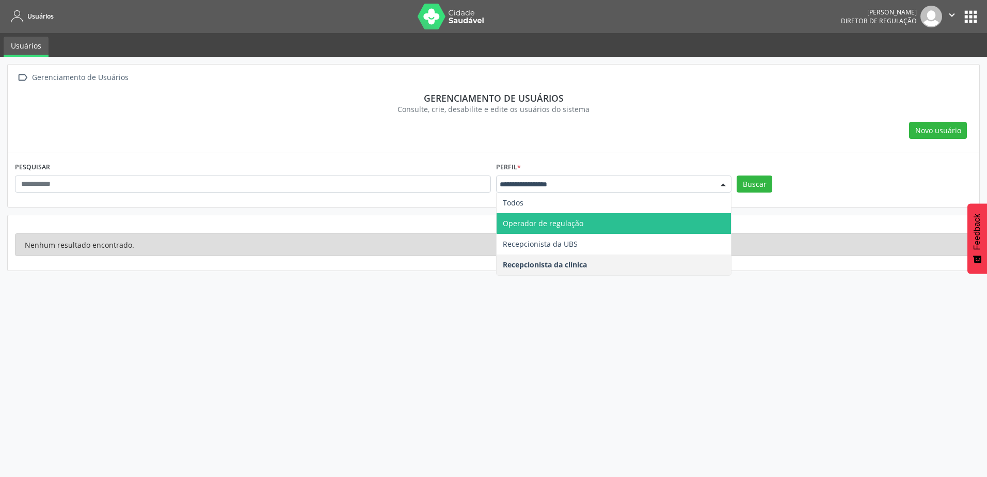 The image size is (987, 477). What do you see at coordinates (938, 130) in the screenshot?
I see `span: Novo usuário` at bounding box center [938, 130].